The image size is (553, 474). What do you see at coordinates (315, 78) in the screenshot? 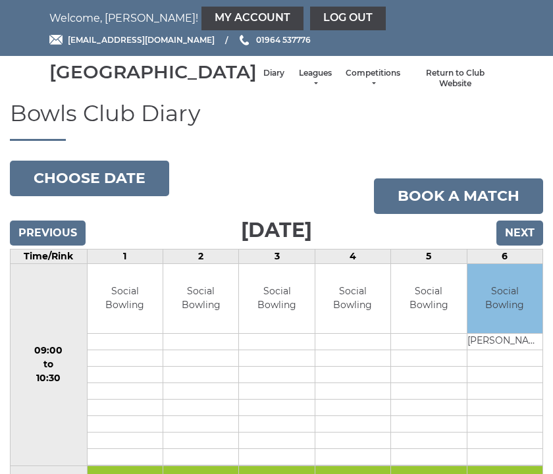
I see `a: Leagues` at bounding box center [315, 78].